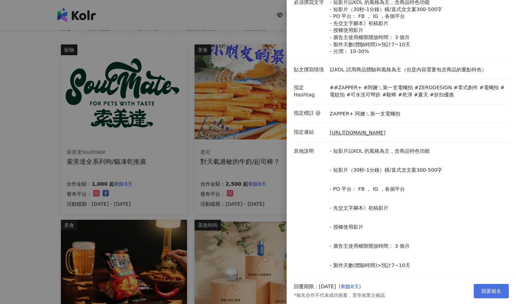 The width and height of the screenshot is (516, 304). Describe the element at coordinates (361, 287) in the screenshot. I see `p: ( 剩餘8天 )` at that location.